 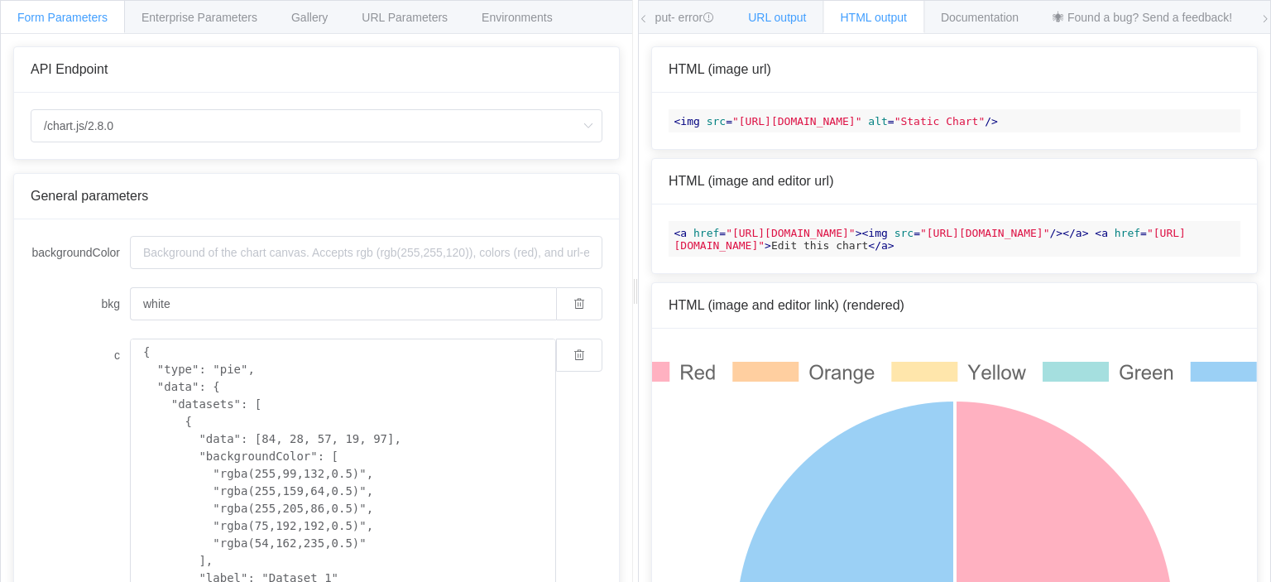 I want to click on label: backgroundColor, so click(x=80, y=252).